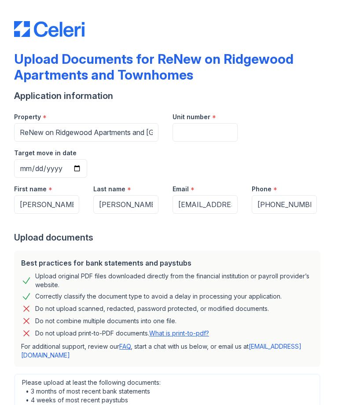 This screenshot has width=338, height=405. Describe the element at coordinates (106, 321) in the screenshot. I see `div: Do not combine multiple documents into one file.` at that location.